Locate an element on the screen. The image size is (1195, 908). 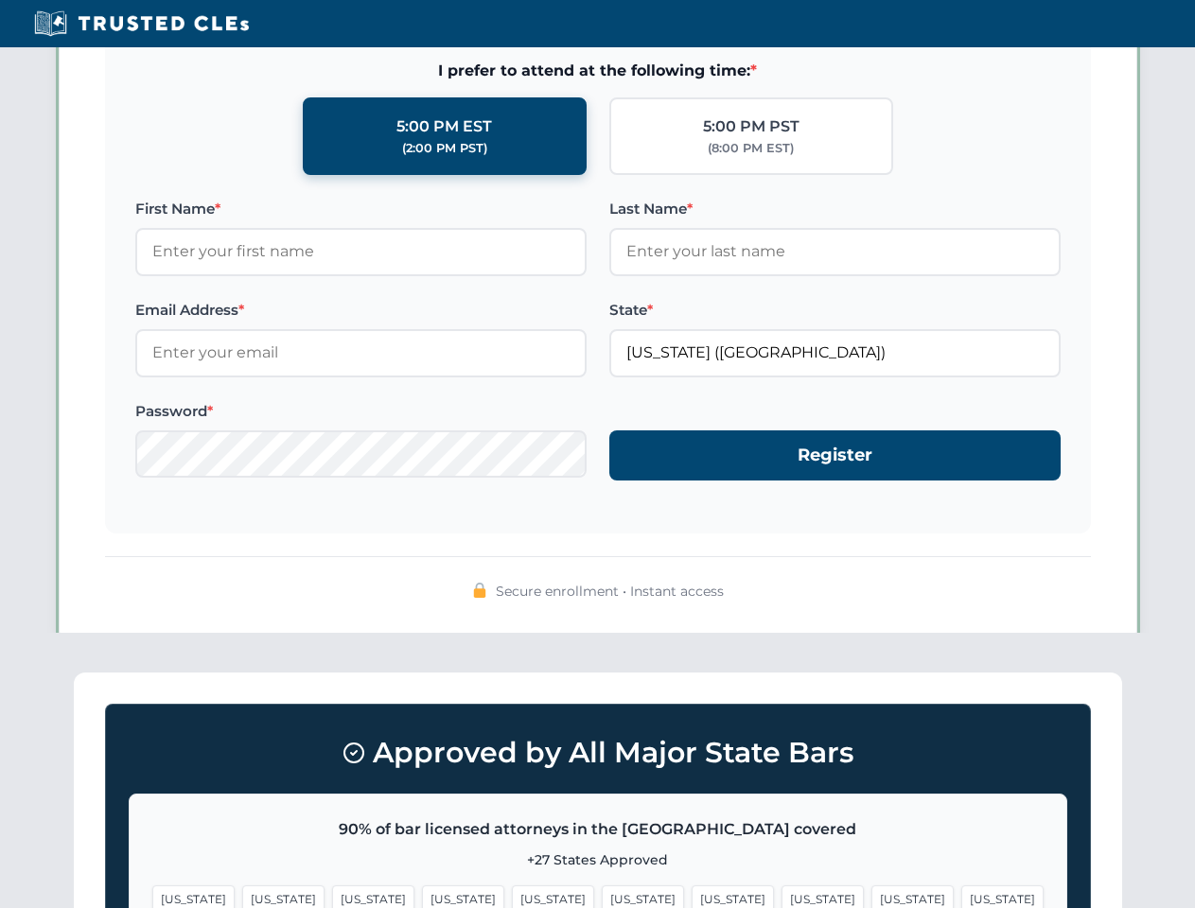
span: I prefer to attend at the following time: is located at coordinates (598, 71).